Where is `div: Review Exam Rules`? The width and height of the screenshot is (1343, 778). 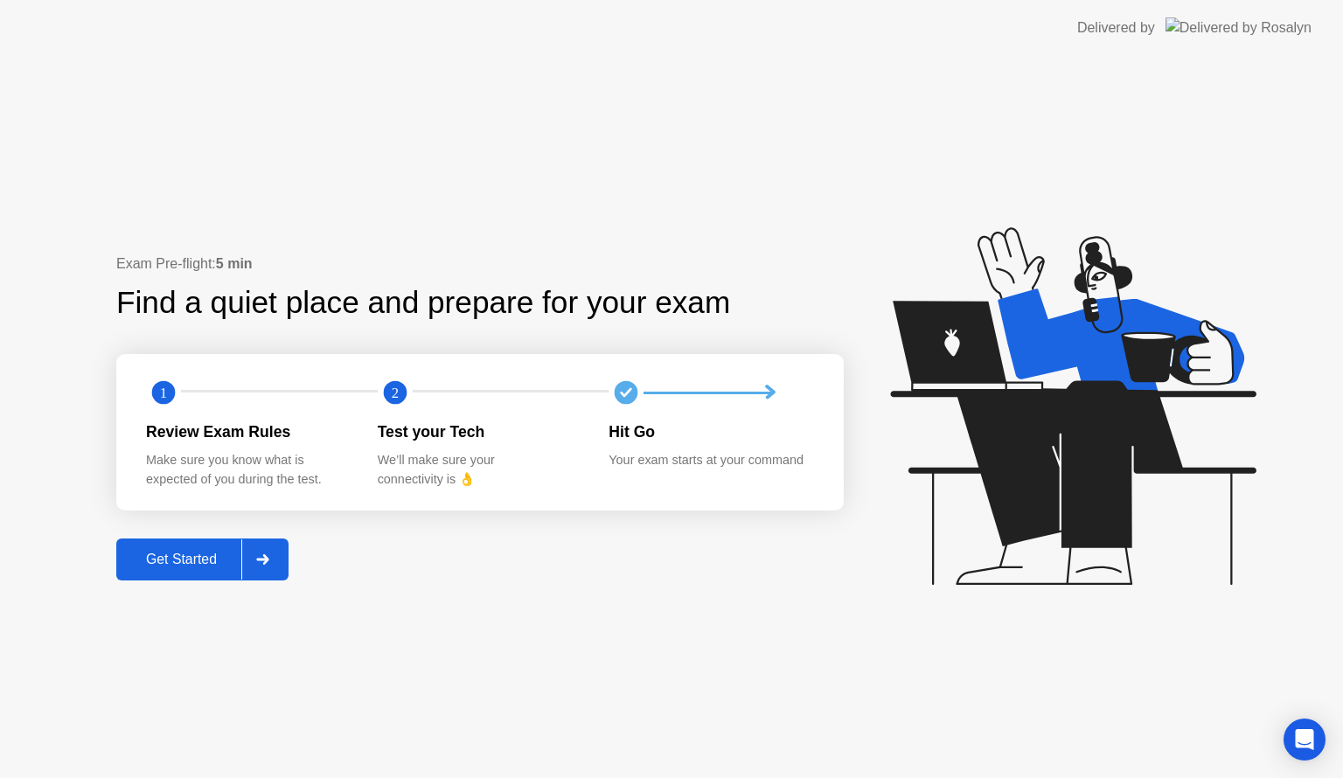
div: Review Exam Rules is located at coordinates (247, 432).